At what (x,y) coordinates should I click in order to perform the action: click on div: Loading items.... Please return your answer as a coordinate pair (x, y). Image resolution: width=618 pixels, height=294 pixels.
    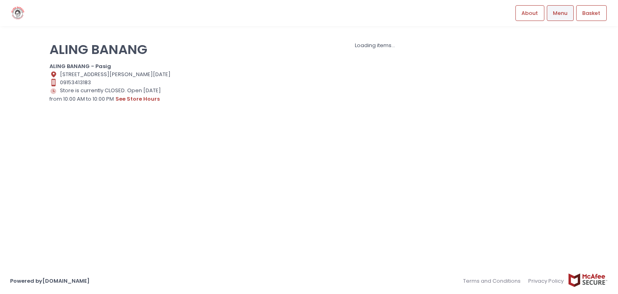
    Looking at the image, I should click on (375, 45).